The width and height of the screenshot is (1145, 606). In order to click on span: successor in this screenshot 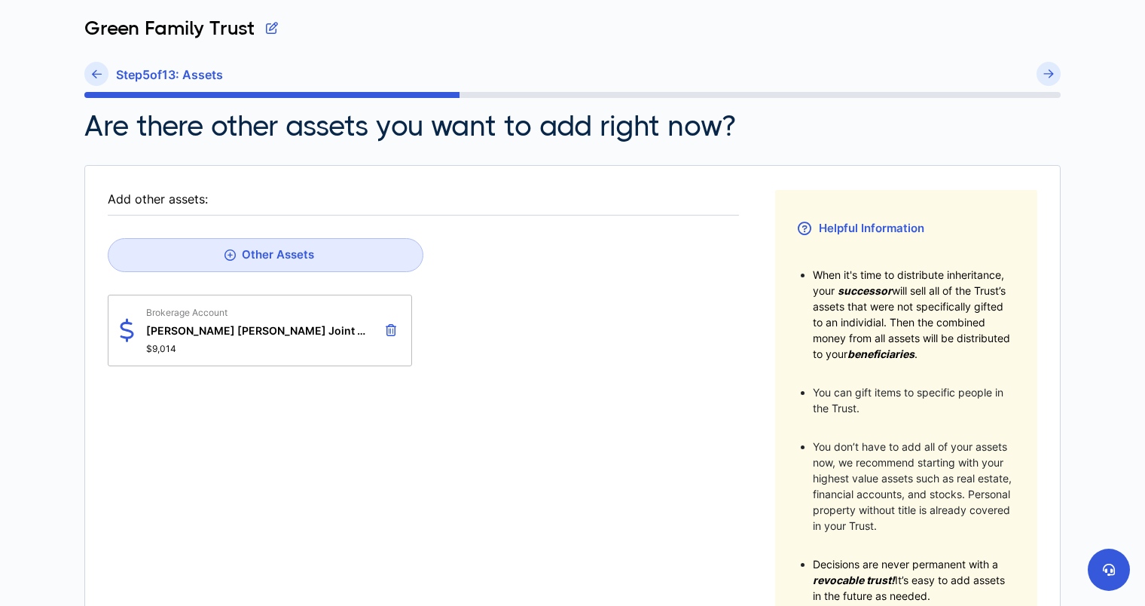, I will do `click(865, 290)`.